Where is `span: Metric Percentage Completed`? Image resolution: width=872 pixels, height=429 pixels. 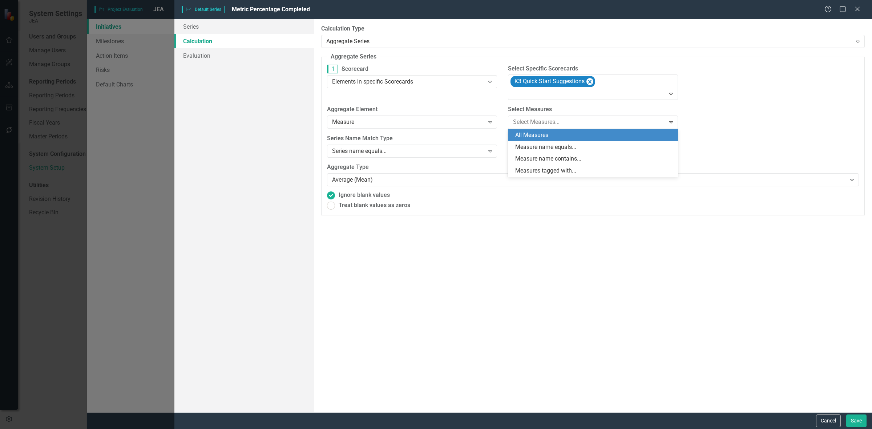 span: Metric Percentage Completed is located at coordinates (271, 9).